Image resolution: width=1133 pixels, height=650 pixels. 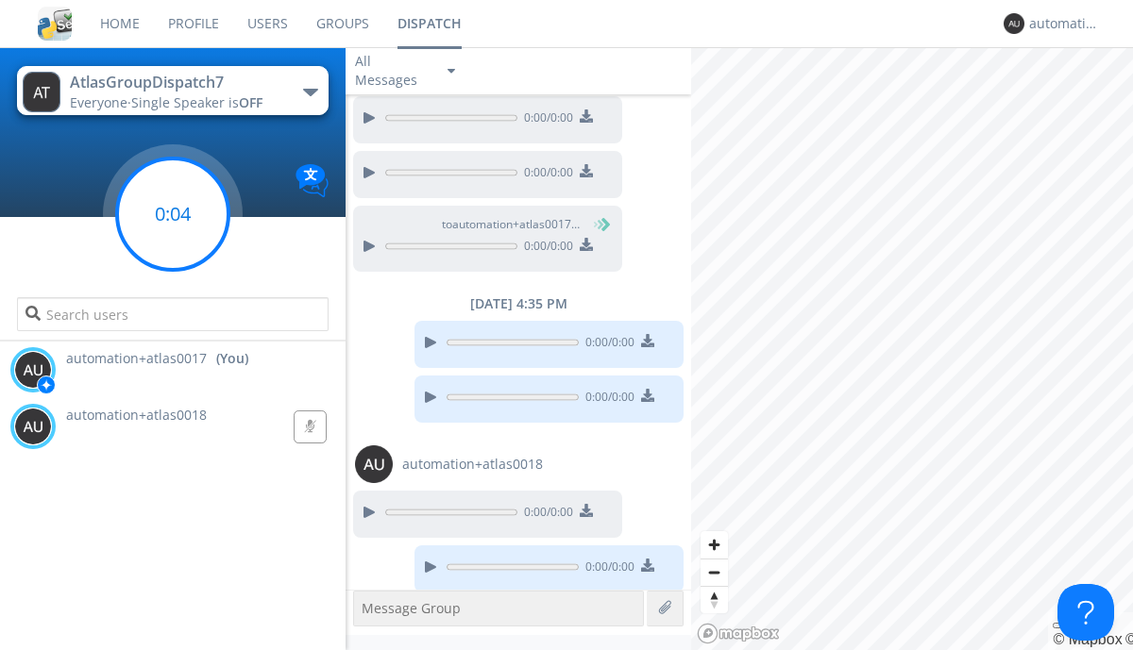 What do you see at coordinates (714, 600) in the screenshot?
I see `span: Reset bearing to north` at bounding box center [714, 600].